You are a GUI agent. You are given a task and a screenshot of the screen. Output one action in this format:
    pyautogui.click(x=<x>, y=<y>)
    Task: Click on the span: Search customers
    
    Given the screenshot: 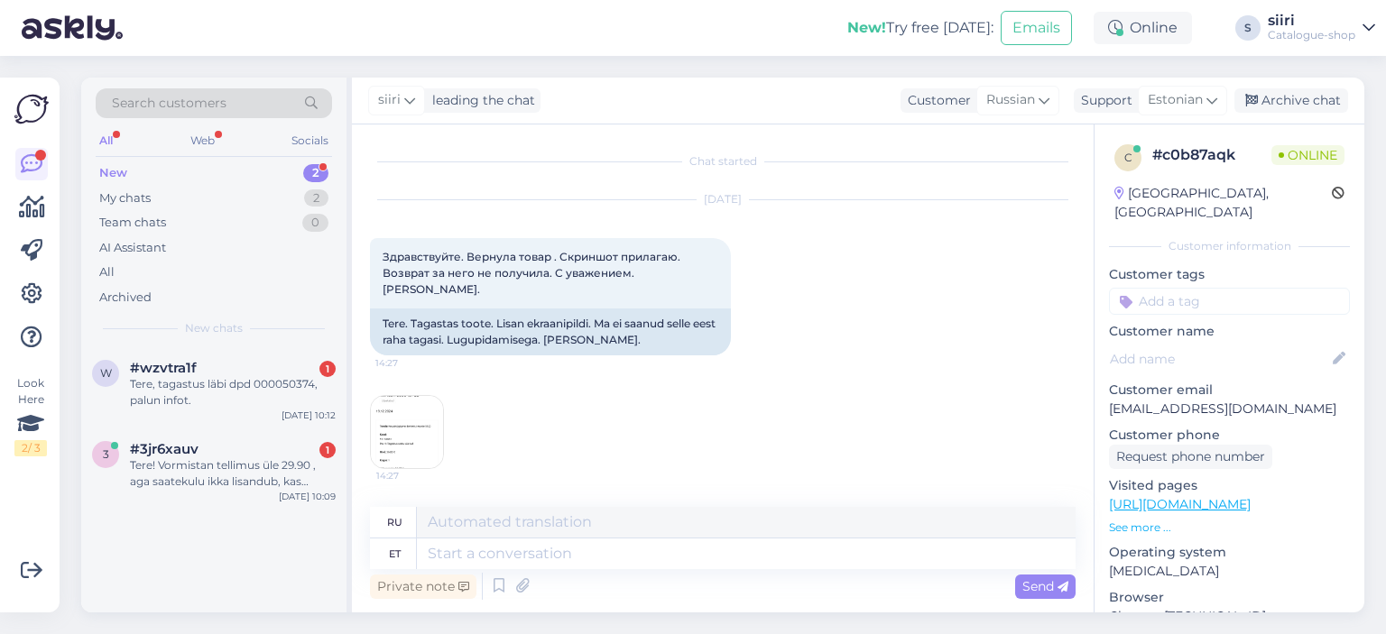 What is the action you would take?
    pyautogui.click(x=169, y=103)
    